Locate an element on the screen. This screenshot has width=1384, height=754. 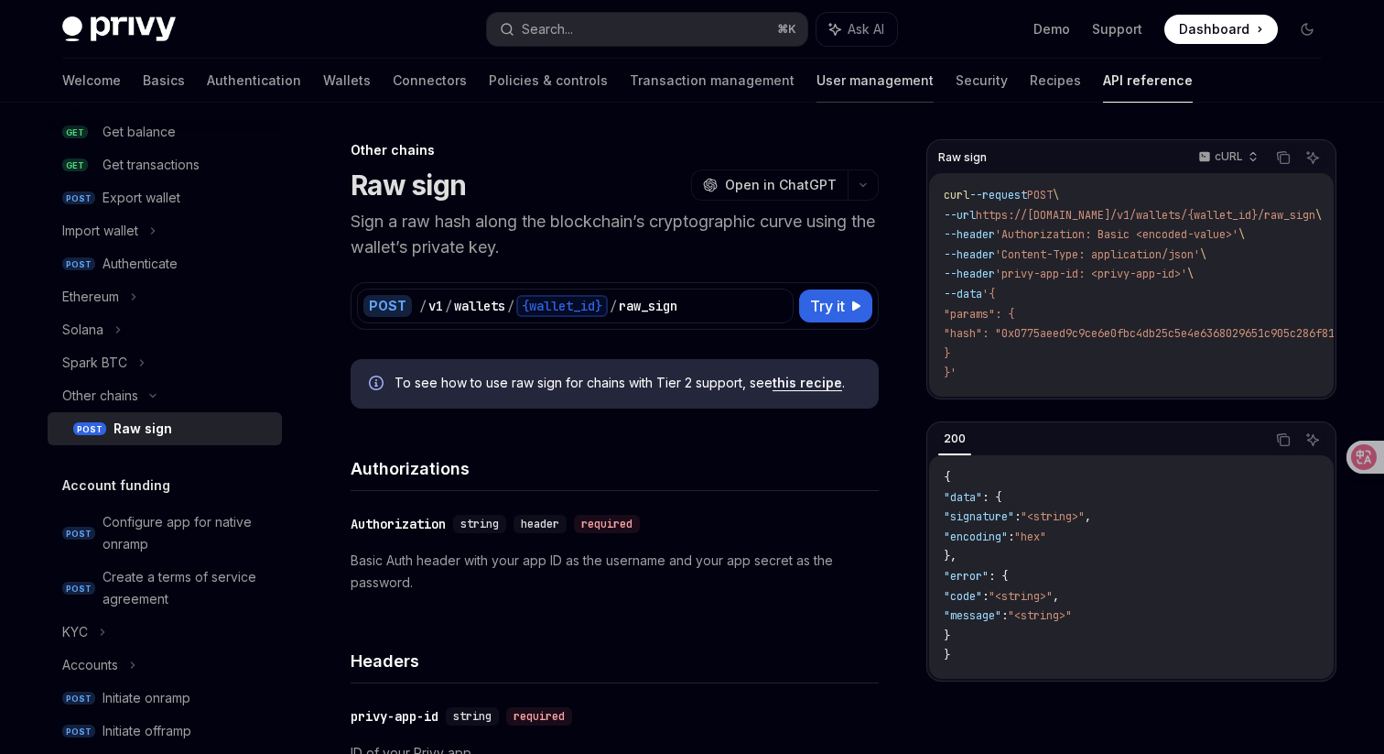
a: this recipe is located at coordinates (808, 383).